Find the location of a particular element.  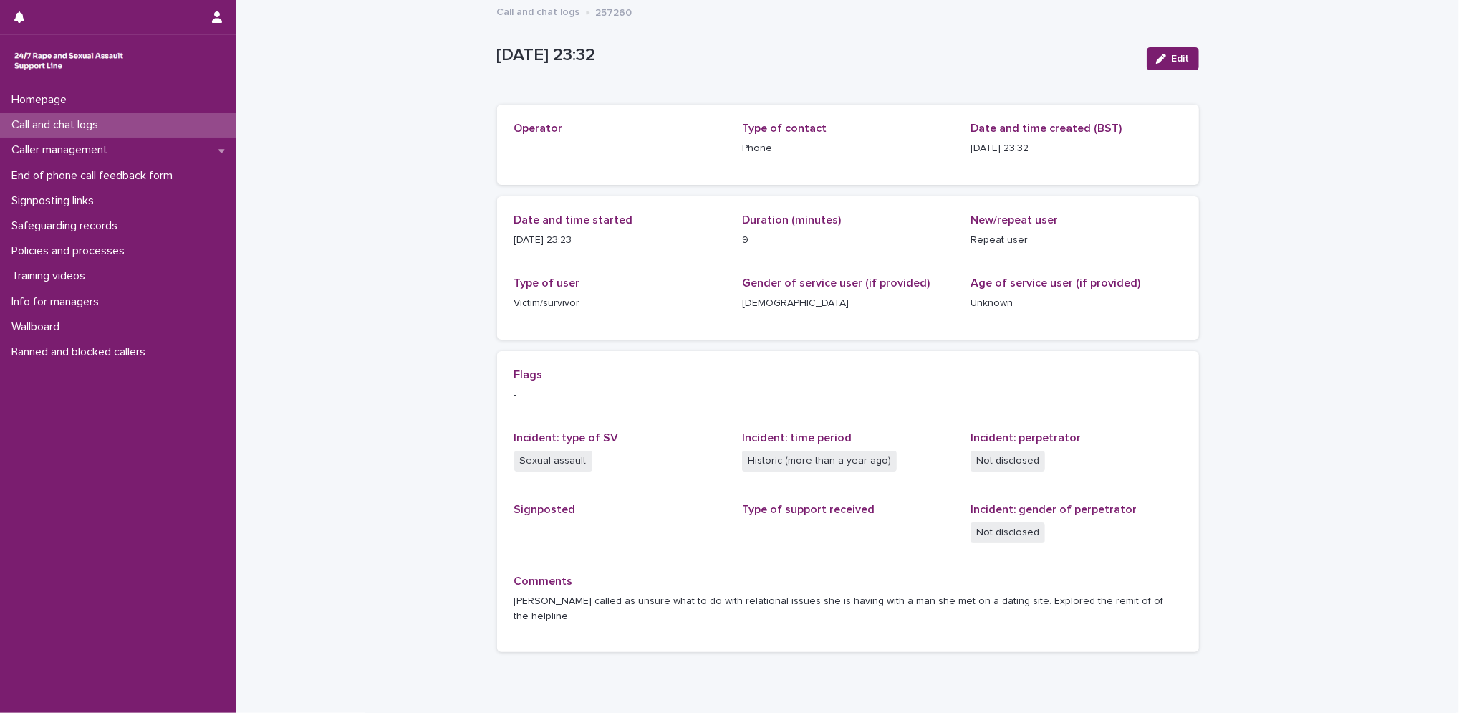

span: Duration (minutes) is located at coordinates (791, 220).